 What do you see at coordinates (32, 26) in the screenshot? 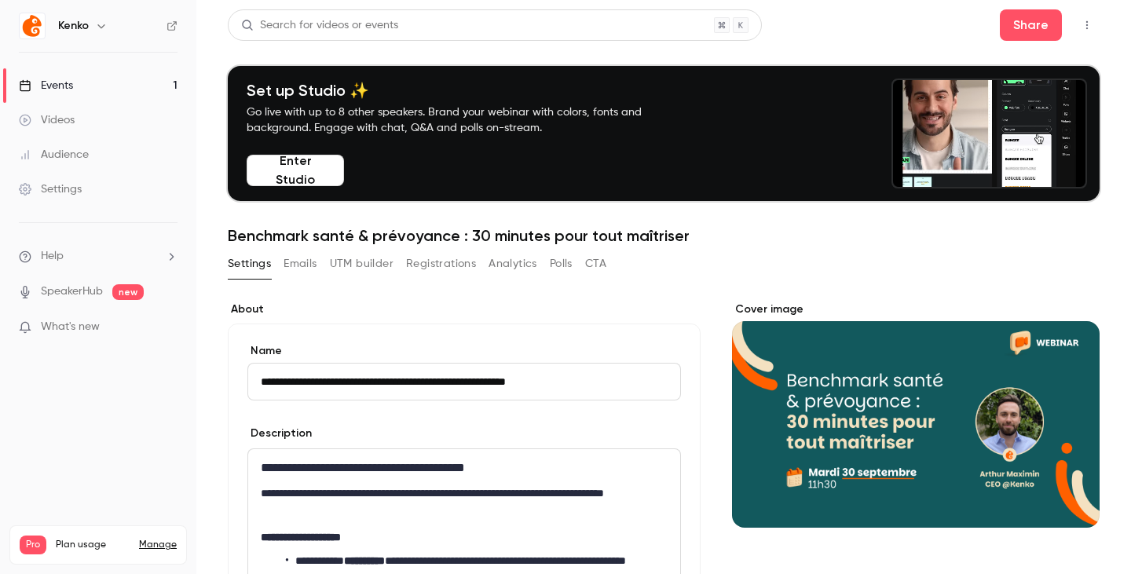
I see `img: Kenko` at bounding box center [32, 26].